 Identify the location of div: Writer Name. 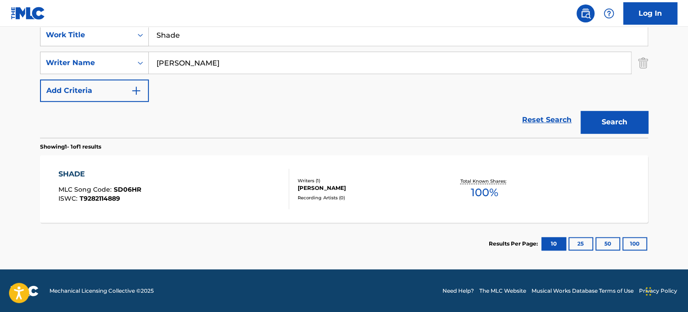
(86, 63).